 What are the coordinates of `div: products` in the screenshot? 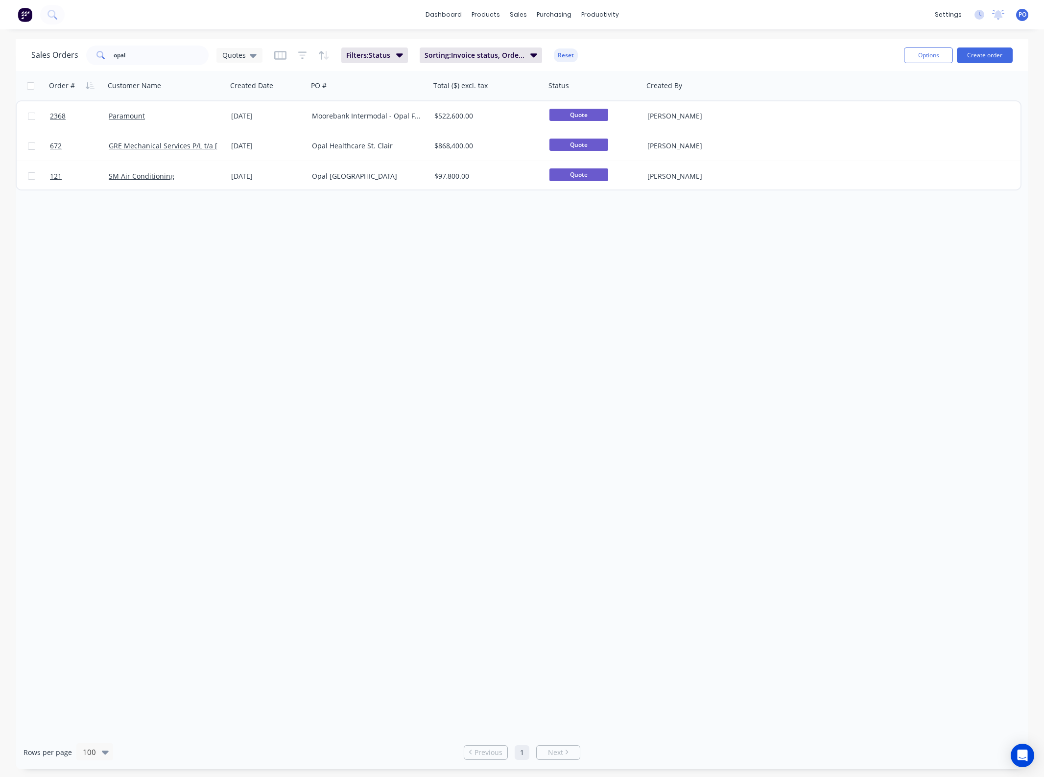 It's located at (486, 15).